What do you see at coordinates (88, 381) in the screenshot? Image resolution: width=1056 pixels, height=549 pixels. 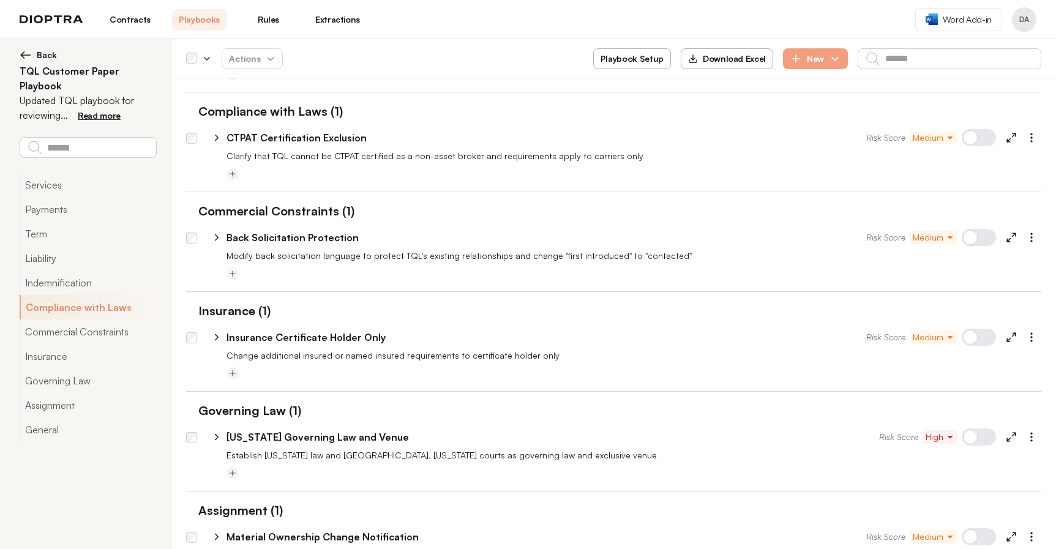 I see `button: Governing Law` at bounding box center [88, 381].